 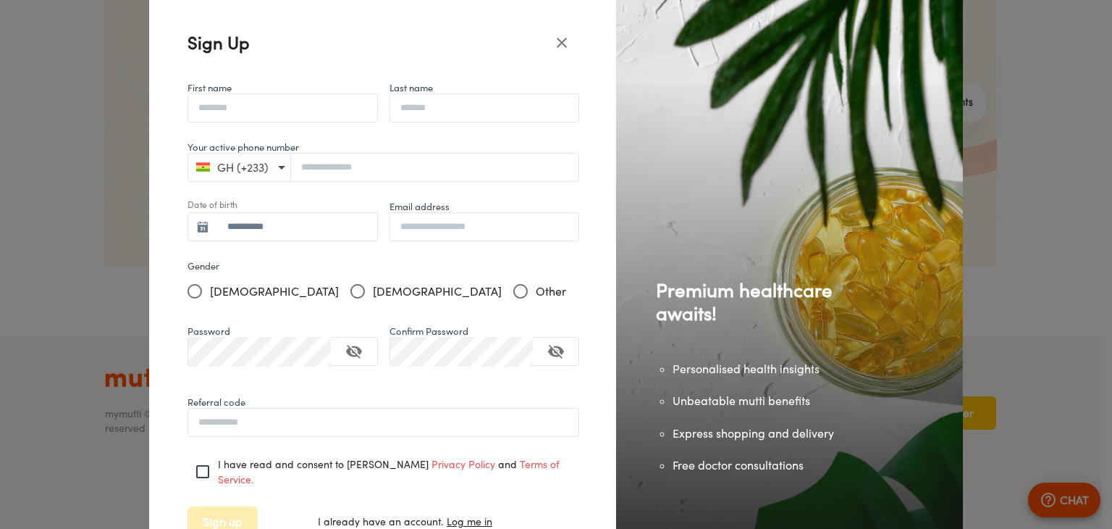 I want to click on label: First name, so click(x=209, y=88).